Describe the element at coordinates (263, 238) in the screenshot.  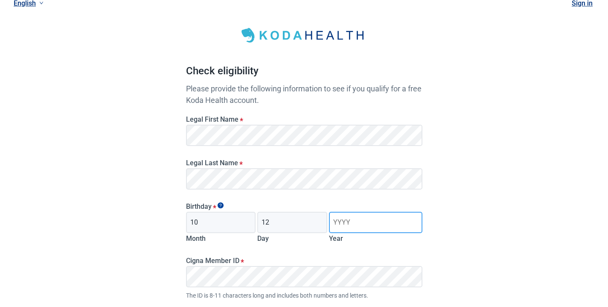
I see `label: Day` at that location.